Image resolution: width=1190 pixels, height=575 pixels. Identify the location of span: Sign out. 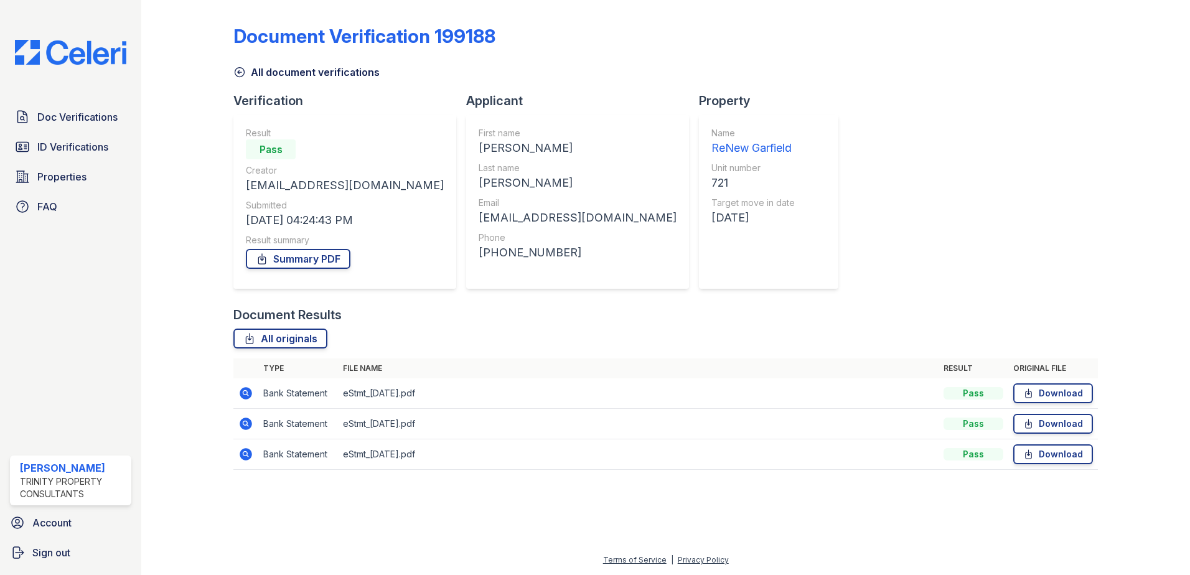
(51, 553).